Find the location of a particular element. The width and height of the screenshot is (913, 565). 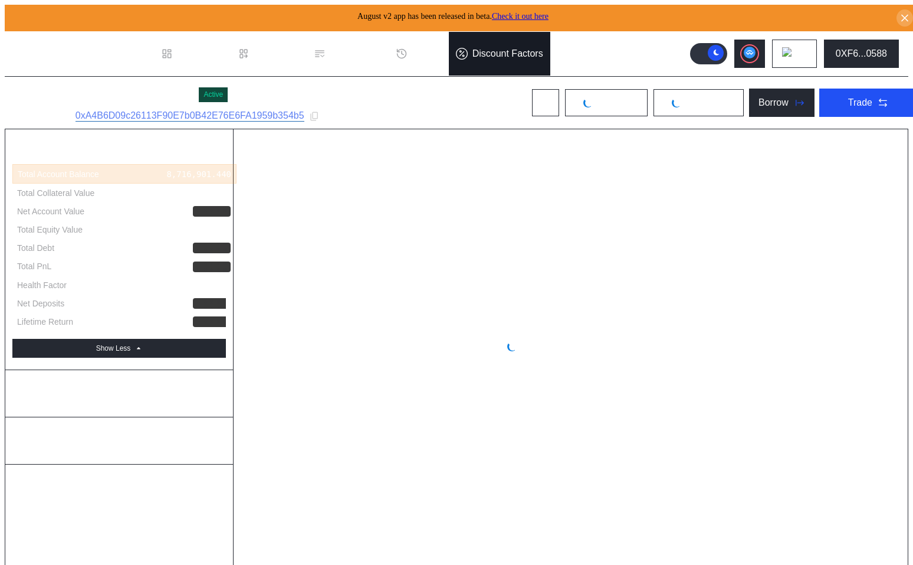

div: Borrow is located at coordinates (774, 103).